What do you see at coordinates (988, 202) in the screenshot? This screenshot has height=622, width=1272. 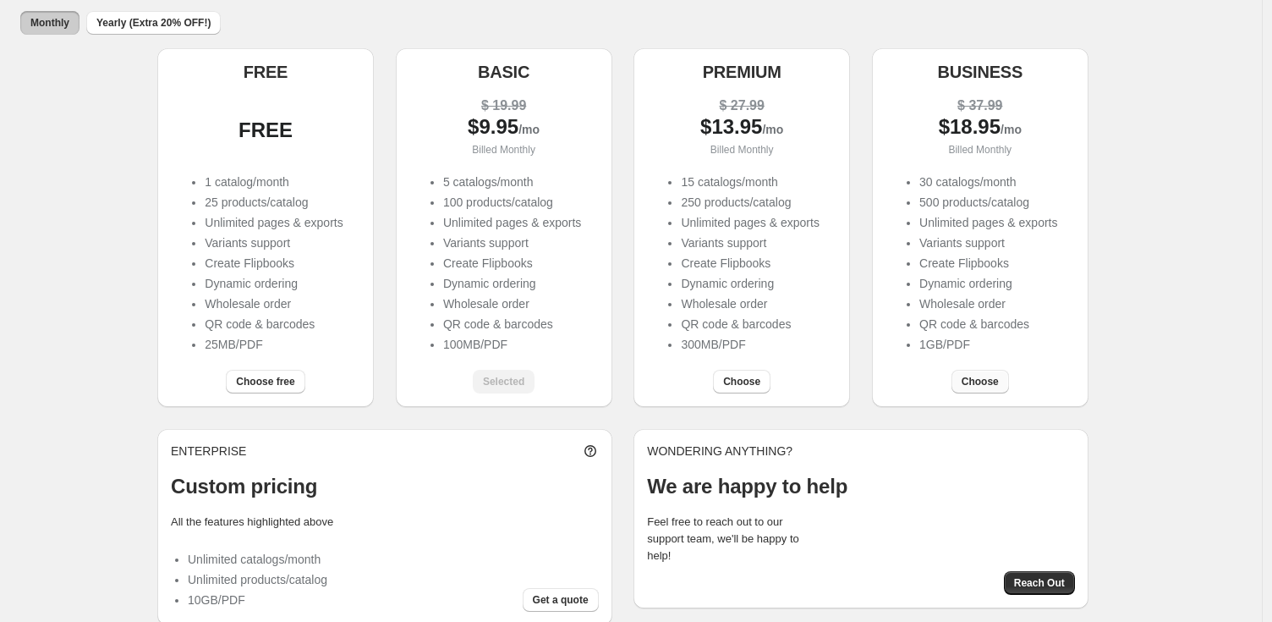 I see `li: 500 products/catalog` at bounding box center [988, 202].